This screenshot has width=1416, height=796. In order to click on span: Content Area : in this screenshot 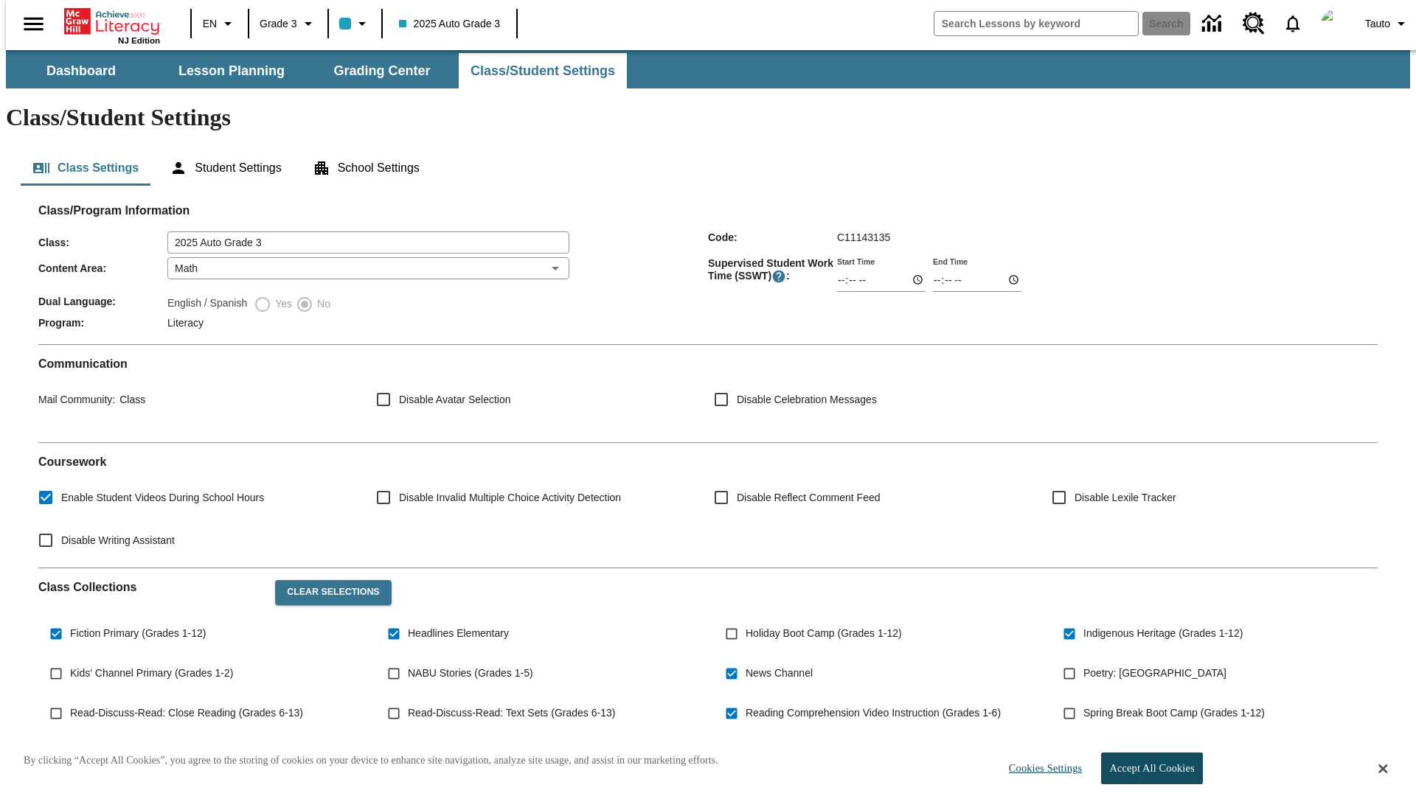, I will do `click(103, 268)`.